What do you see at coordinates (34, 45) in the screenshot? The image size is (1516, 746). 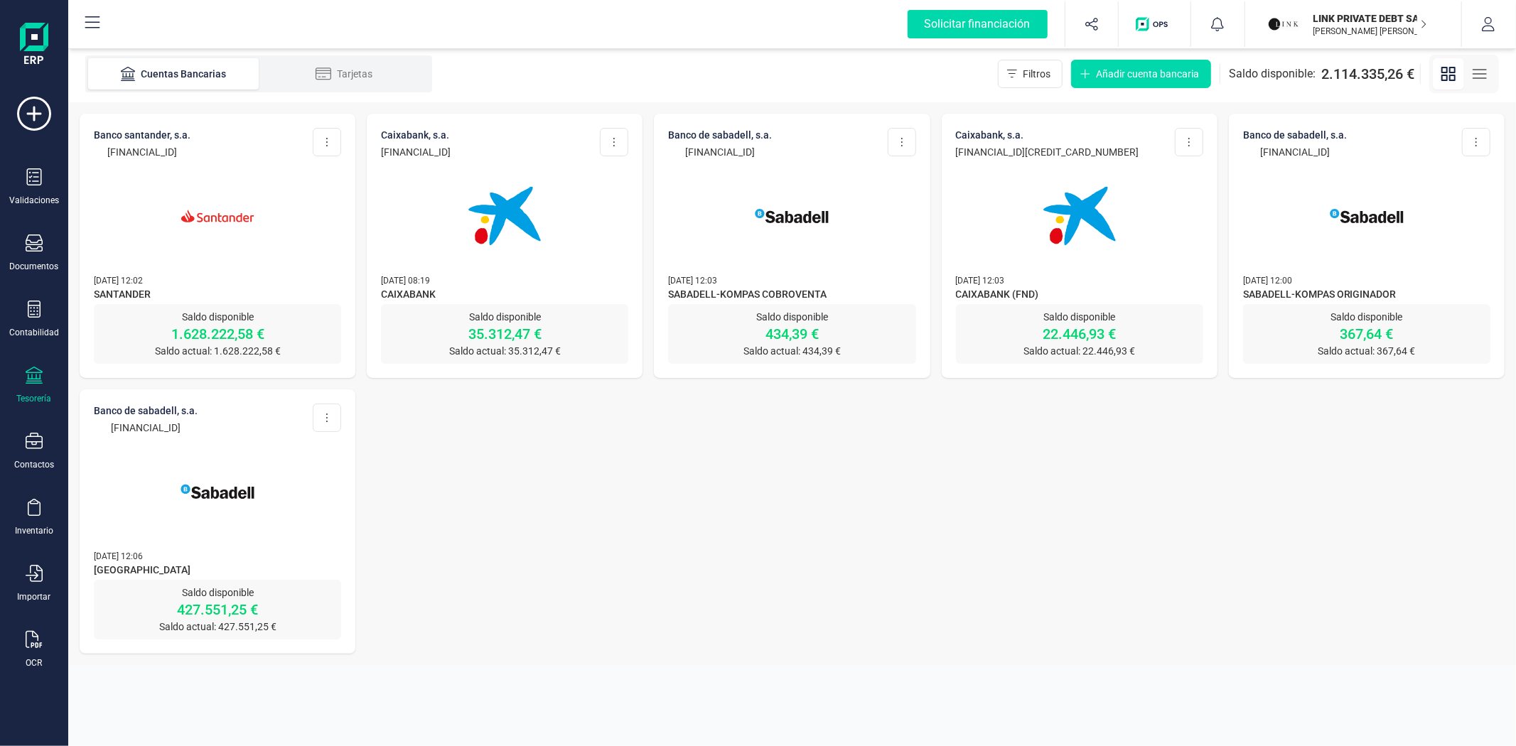 I see `img: Logo Finanedi` at bounding box center [34, 45].